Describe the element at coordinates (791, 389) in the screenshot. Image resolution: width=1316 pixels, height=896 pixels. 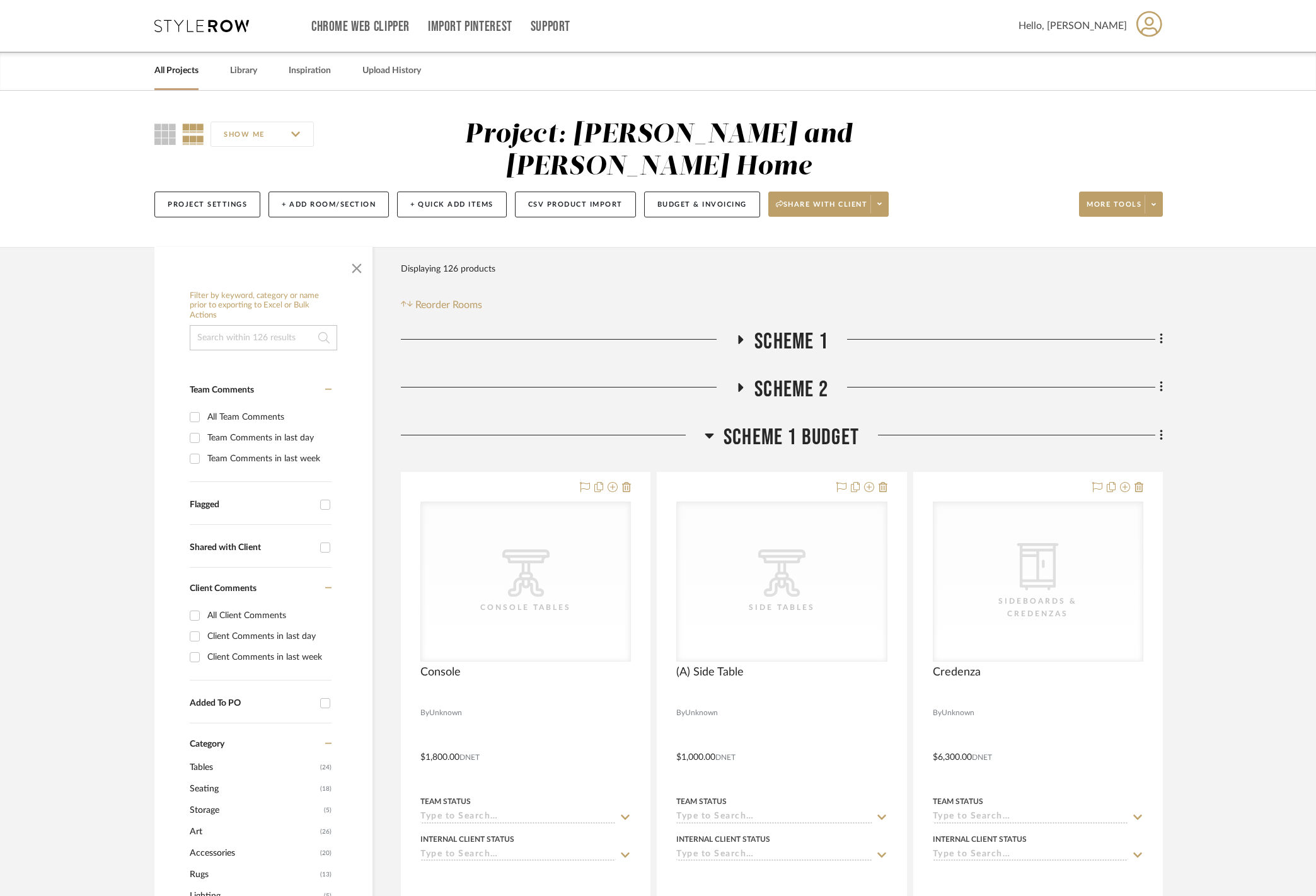
I see `span: Scheme 2` at that location.